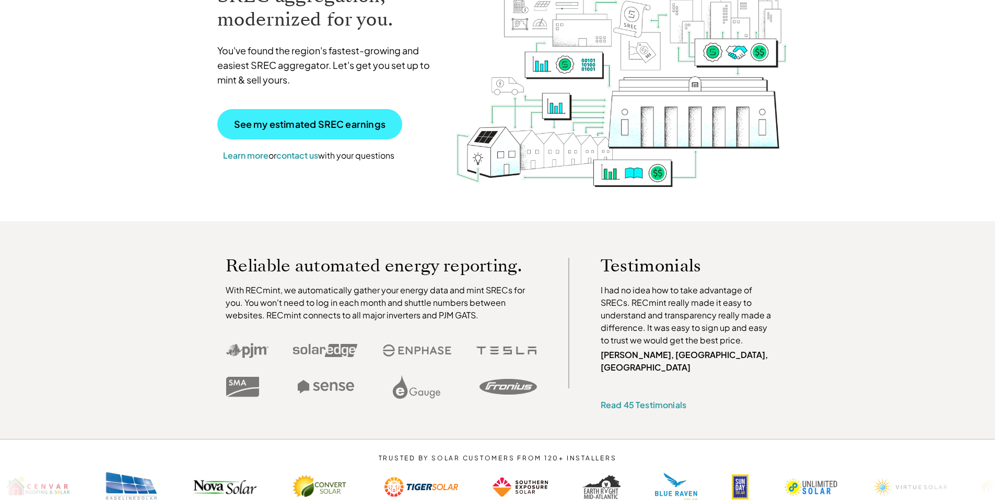 Image resolution: width=995 pixels, height=500 pixels. What do you see at coordinates (245, 155) in the screenshot?
I see `span: Learn more` at bounding box center [245, 155].